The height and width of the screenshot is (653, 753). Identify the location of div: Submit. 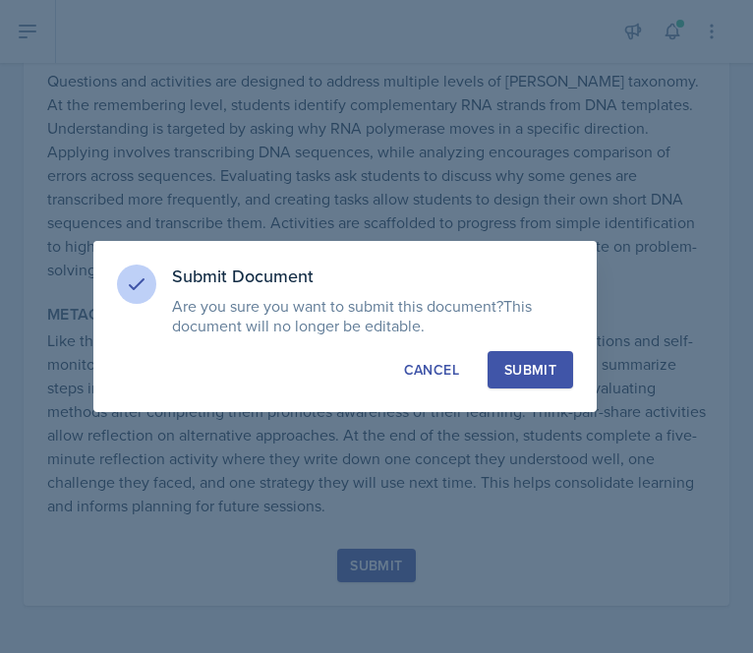
(530, 370).